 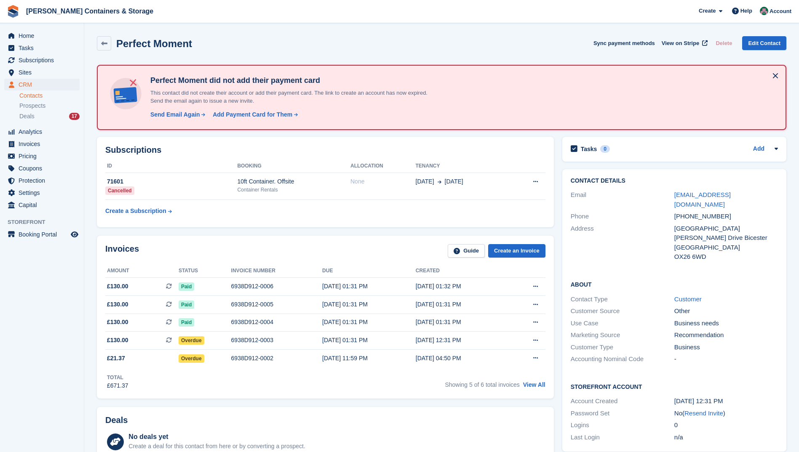 What do you see at coordinates (674, 284) in the screenshot?
I see `h2: About` at bounding box center [674, 284].